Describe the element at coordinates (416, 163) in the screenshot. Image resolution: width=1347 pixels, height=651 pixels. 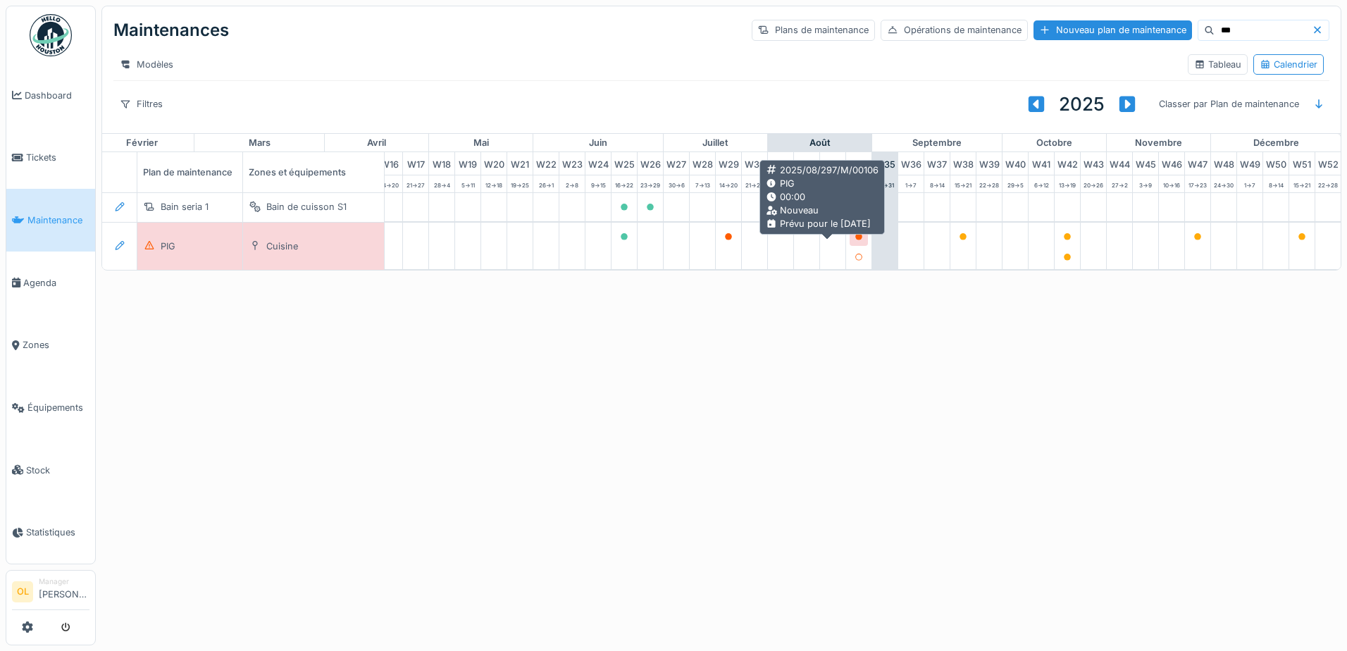
I see `div: W 17` at that location.